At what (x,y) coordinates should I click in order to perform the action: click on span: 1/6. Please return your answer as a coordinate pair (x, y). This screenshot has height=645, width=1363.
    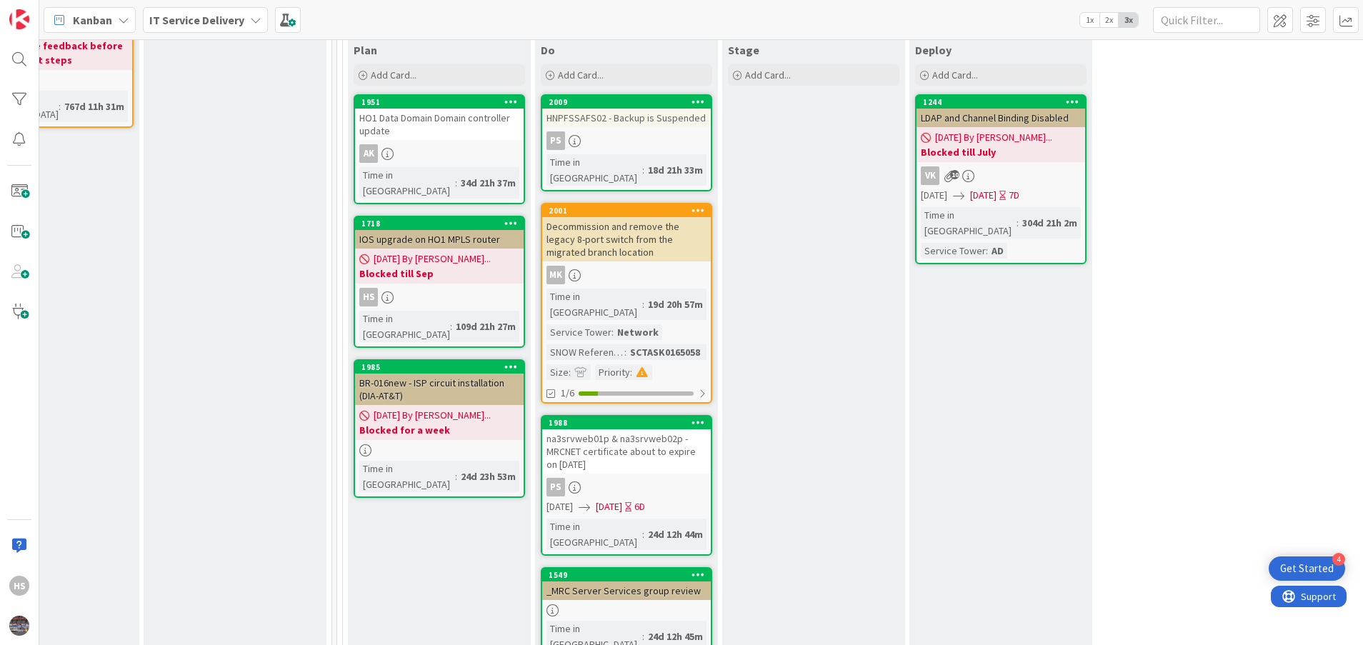
    Looking at the image, I should click on (567, 393).